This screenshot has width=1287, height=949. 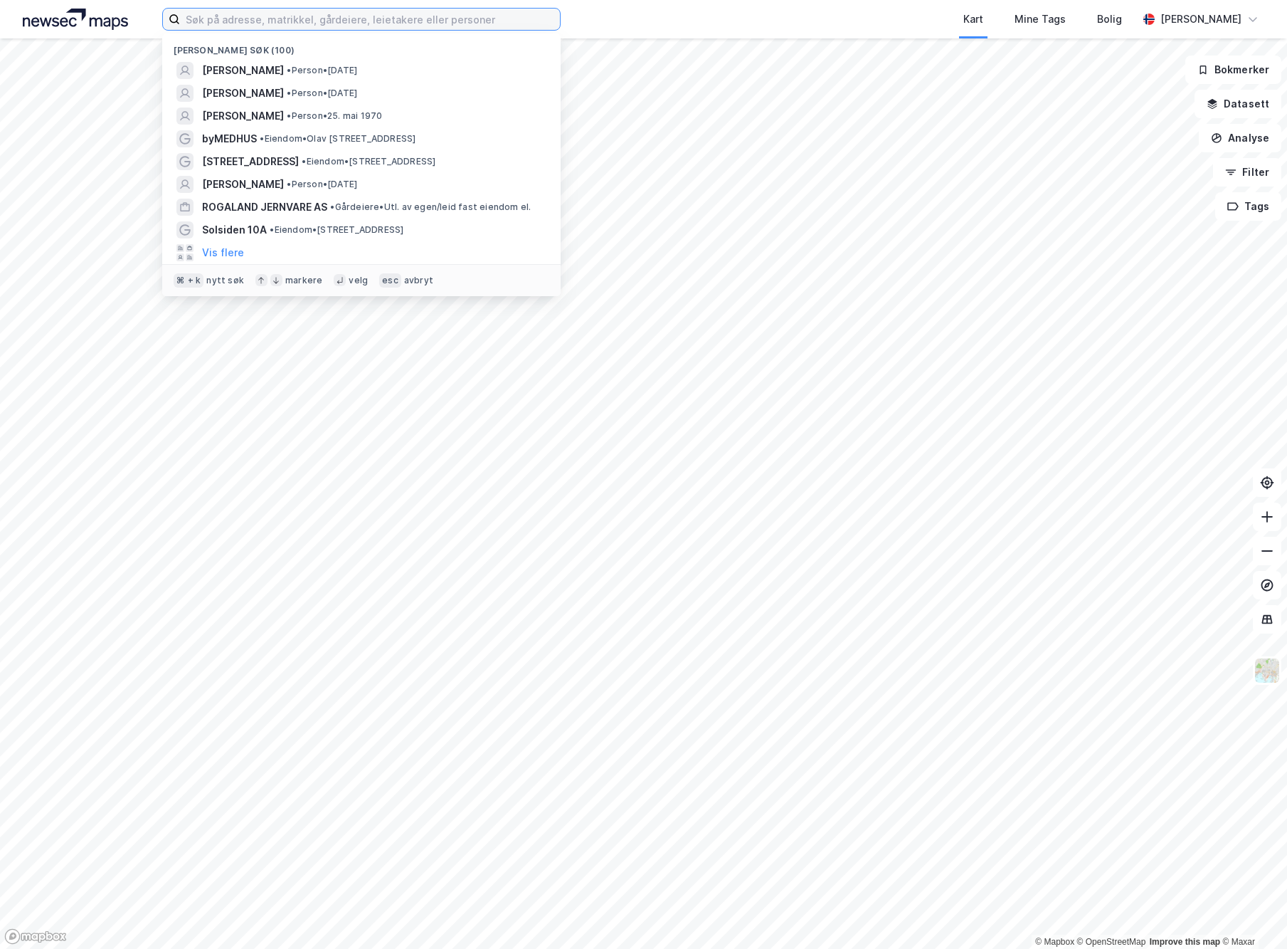 I want to click on div: markere, so click(x=304, y=280).